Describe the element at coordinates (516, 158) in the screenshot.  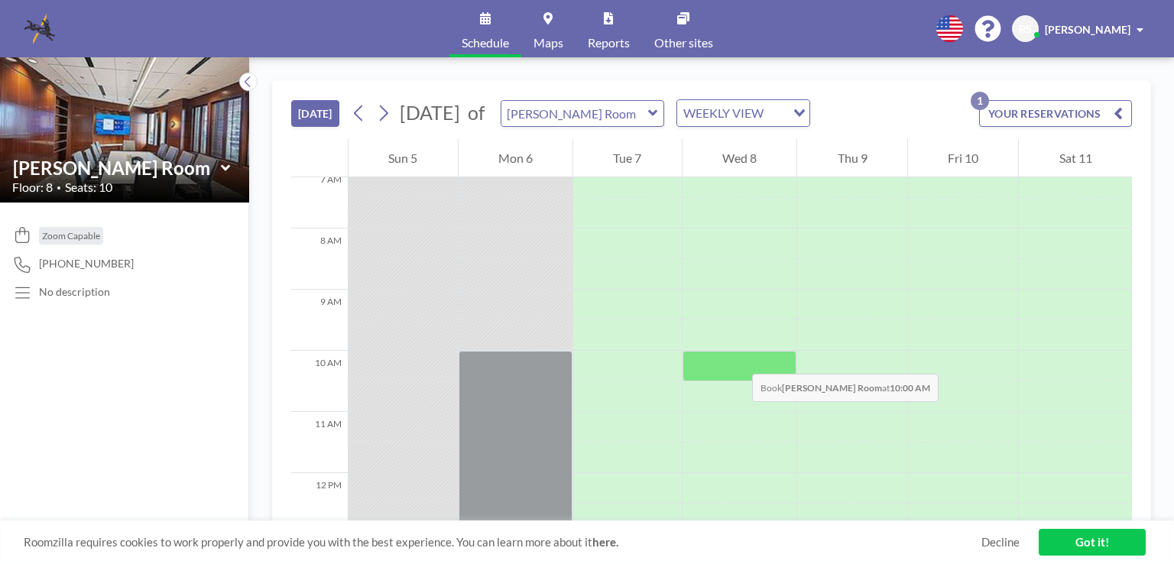
I see `div: Mon 6` at that location.